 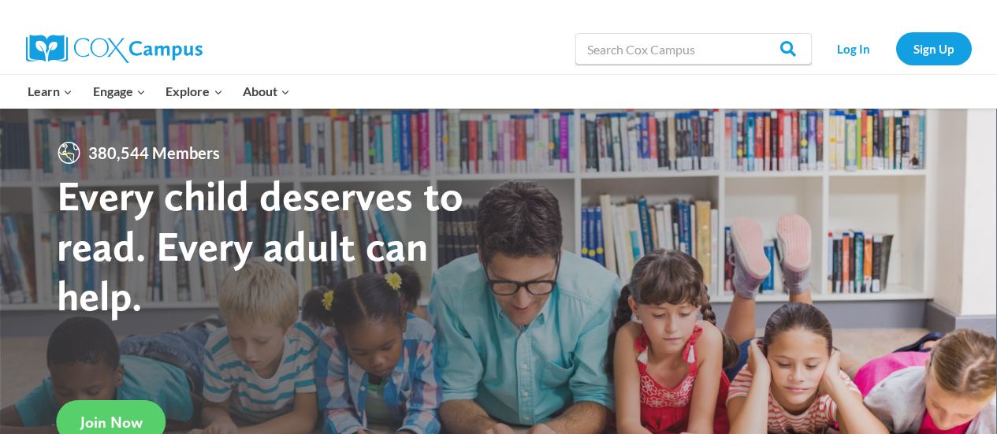 I want to click on a: Log In, so click(x=854, y=48).